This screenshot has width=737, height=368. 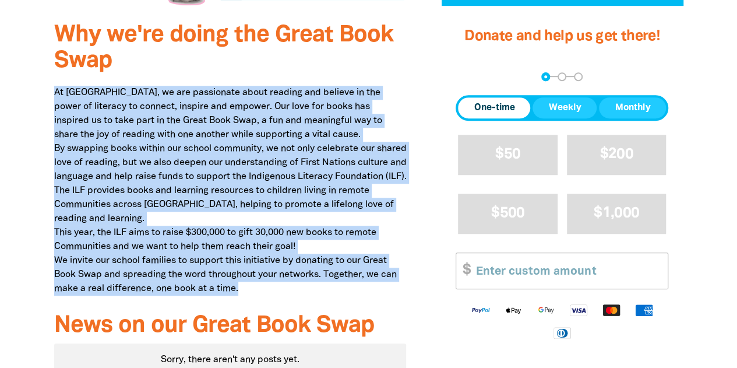 What do you see at coordinates (508, 213) in the screenshot?
I see `button: $500` at bounding box center [508, 213].